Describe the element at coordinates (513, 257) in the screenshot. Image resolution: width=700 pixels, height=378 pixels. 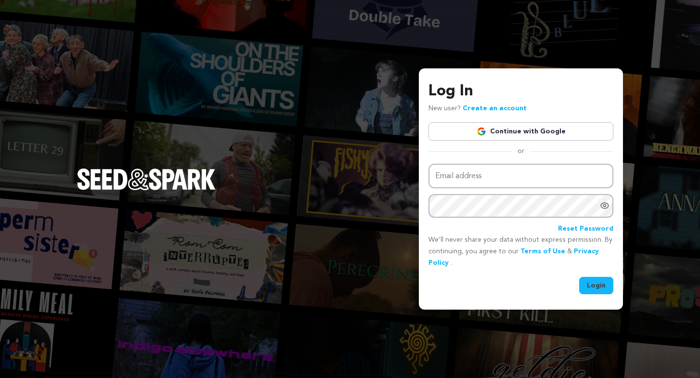
I see `a: Privacy Policy` at that location.